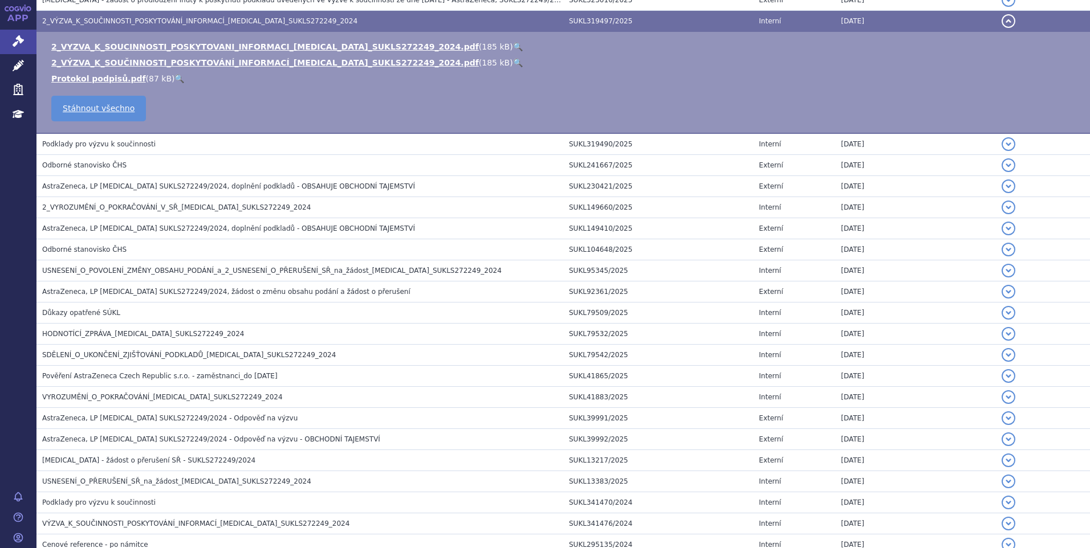 The width and height of the screenshot is (1090, 548). I want to click on td: SUKL13383/2025, so click(658, 482).